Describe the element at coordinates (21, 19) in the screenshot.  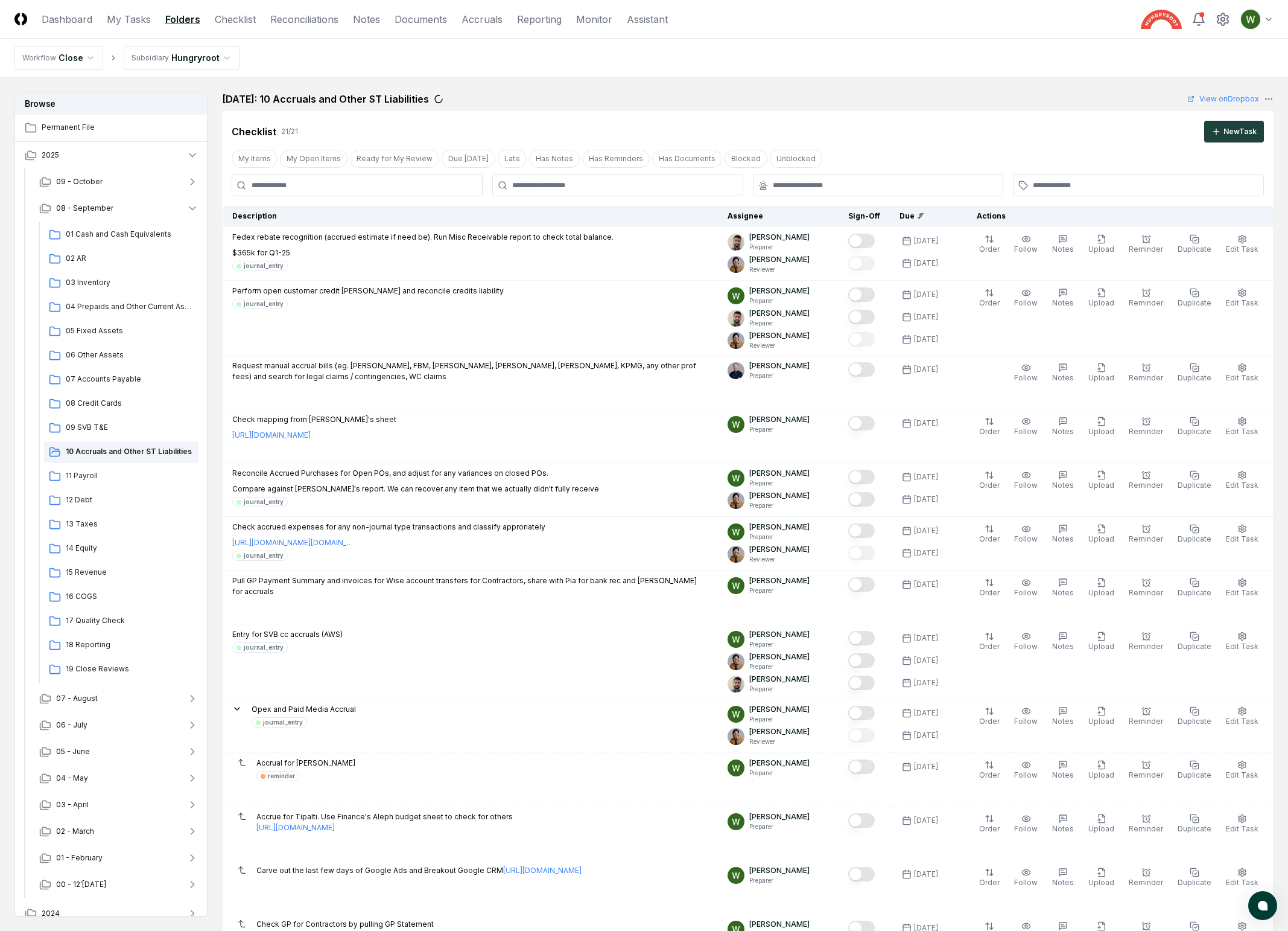
I see `img: Logo` at that location.